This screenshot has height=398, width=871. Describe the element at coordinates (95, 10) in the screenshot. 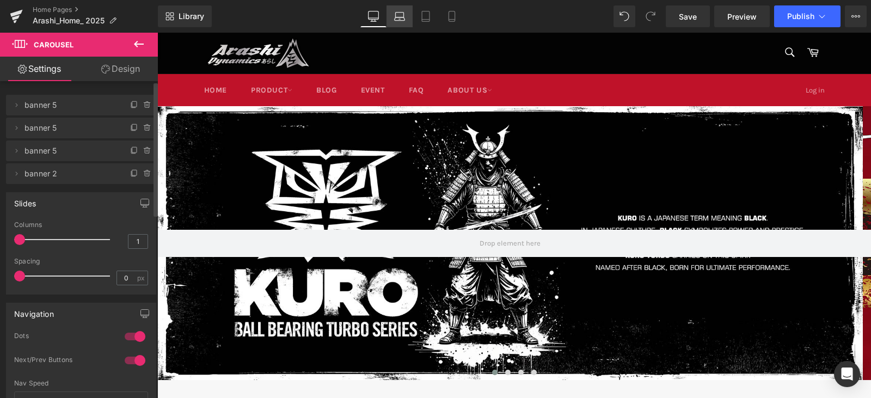

I see `a: Home Pages` at that location.